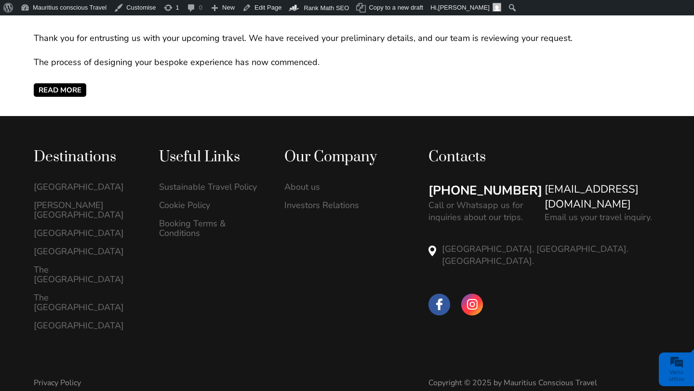 This screenshot has height=391, width=694. What do you see at coordinates (60, 90) in the screenshot?
I see `span: READ MORE` at bounding box center [60, 90].